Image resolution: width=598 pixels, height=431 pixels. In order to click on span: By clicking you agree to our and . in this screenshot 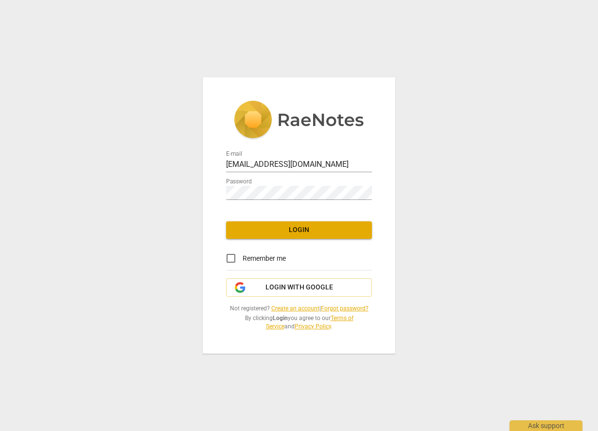, I will do `click(299, 322)`.